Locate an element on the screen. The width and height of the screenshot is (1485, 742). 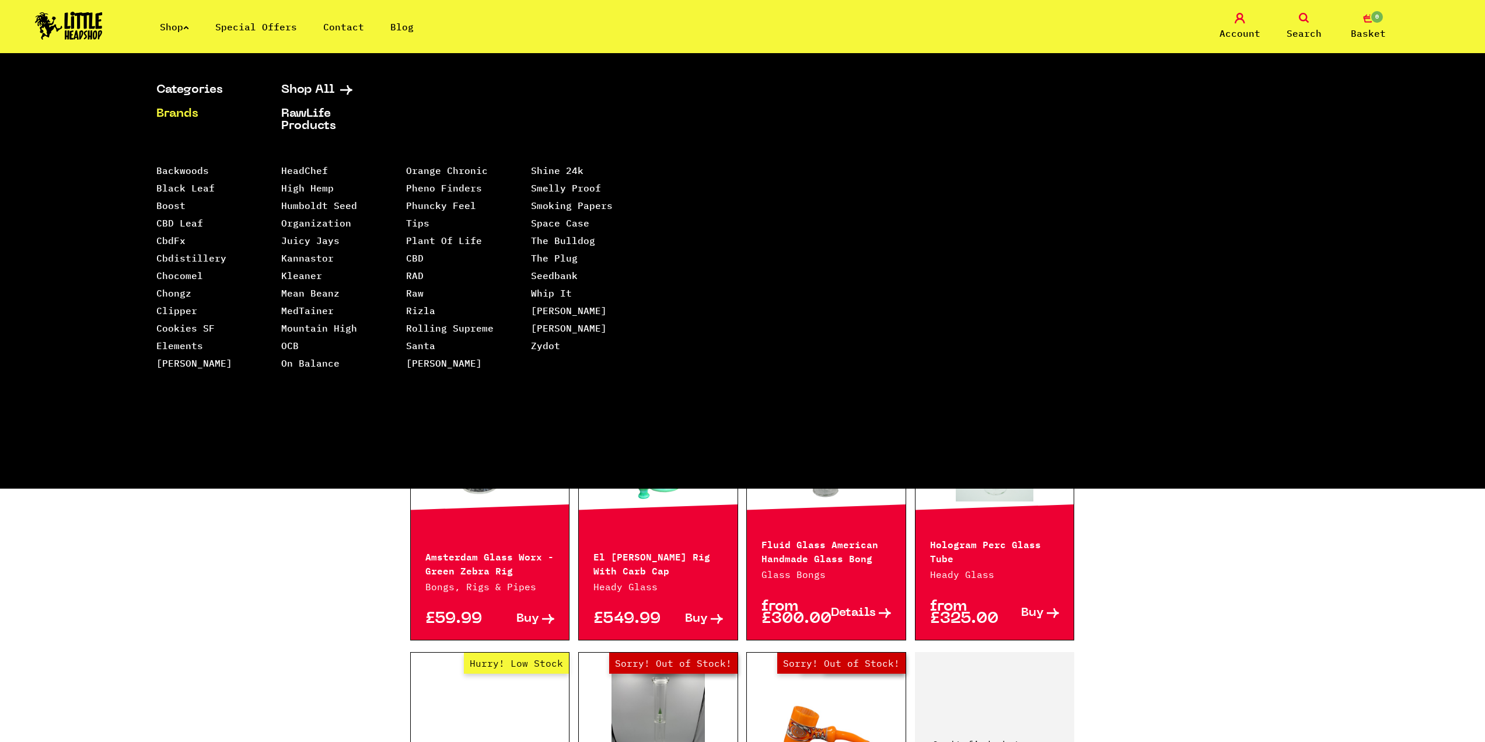
a: Kleaner is located at coordinates (302, 275).